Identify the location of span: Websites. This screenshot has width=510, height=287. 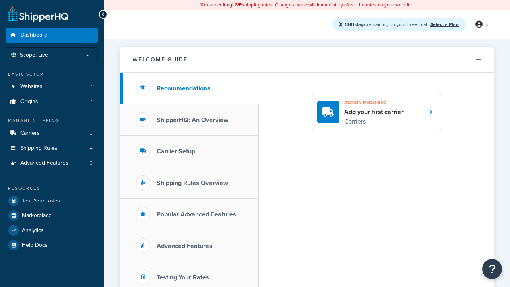
(31, 86).